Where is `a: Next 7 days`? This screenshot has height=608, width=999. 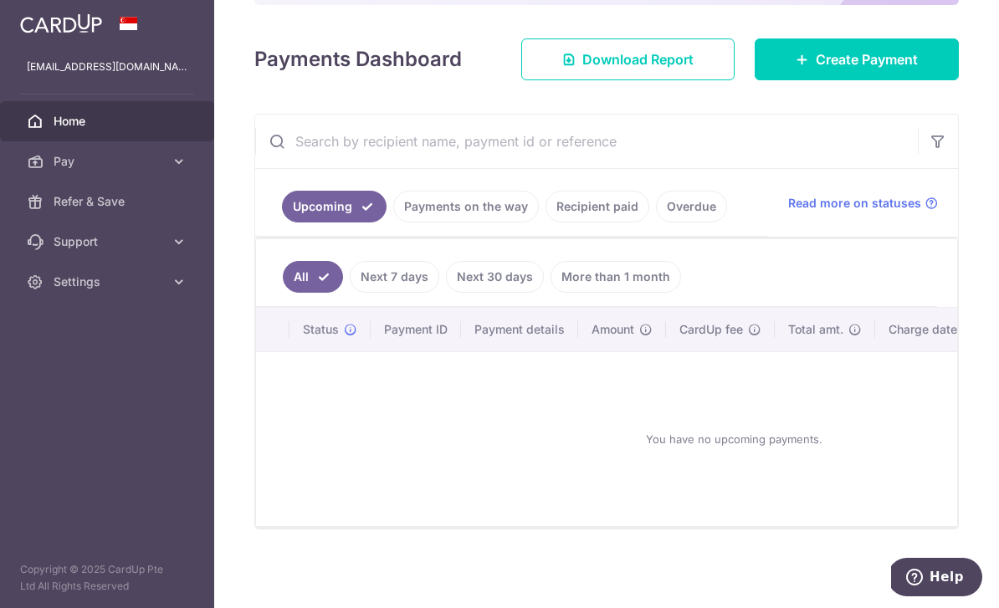
a: Next 7 days is located at coordinates (394, 277).